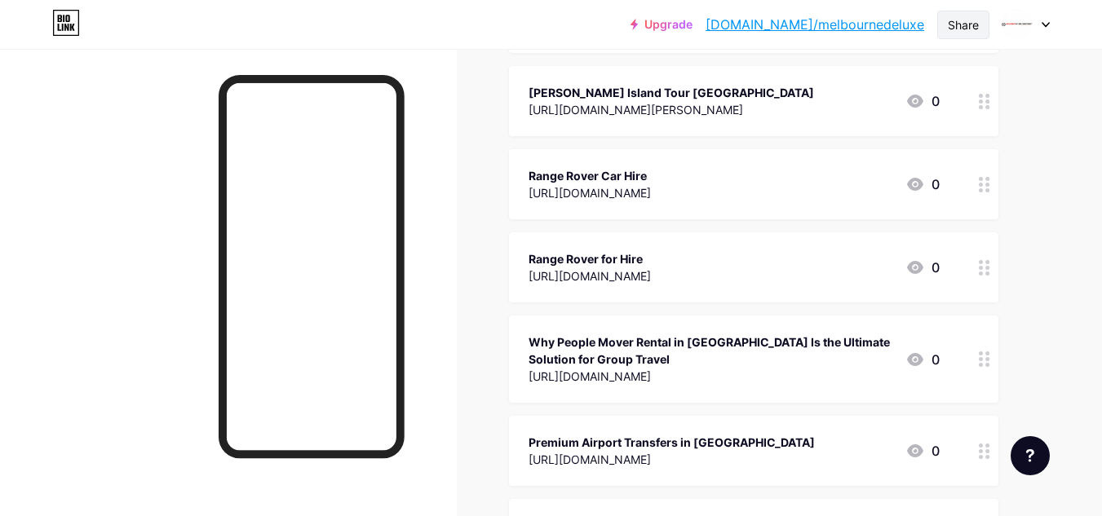 The image size is (1102, 516). What do you see at coordinates (590, 259) in the screenshot?
I see `div: Range Rover for Hire` at bounding box center [590, 259].